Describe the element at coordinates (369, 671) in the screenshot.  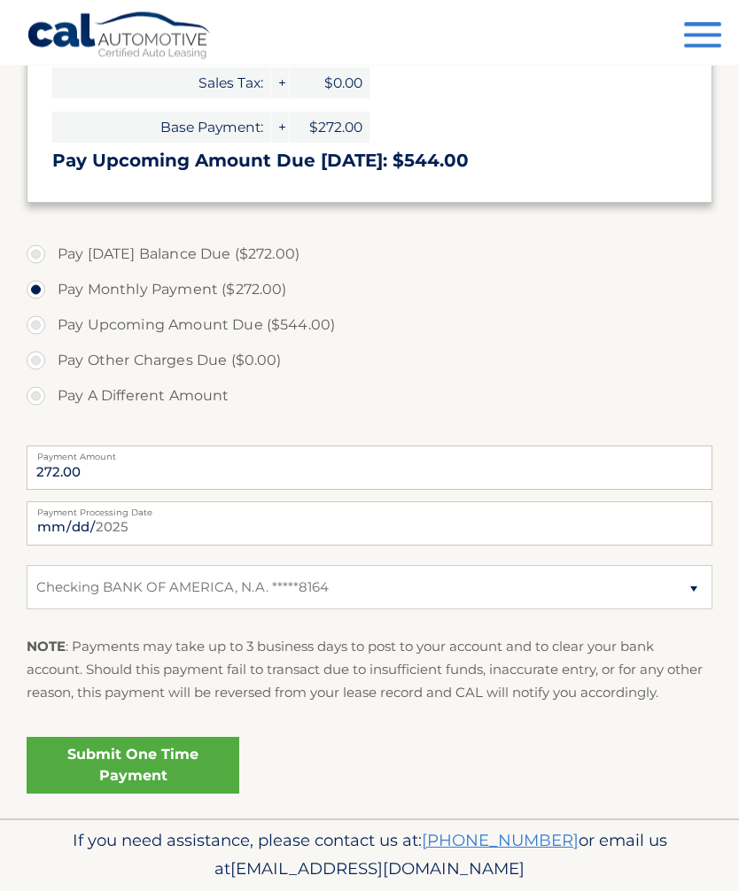
I see `p: : Payments may take up to 3 business days to post to your account and to clear your bank account....` at that location.